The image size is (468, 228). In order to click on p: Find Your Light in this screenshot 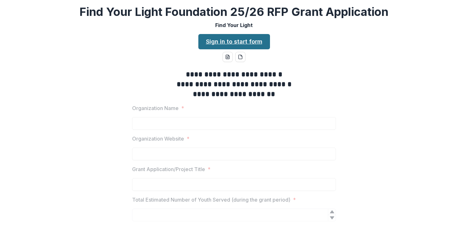, I will do `click(234, 25)`.